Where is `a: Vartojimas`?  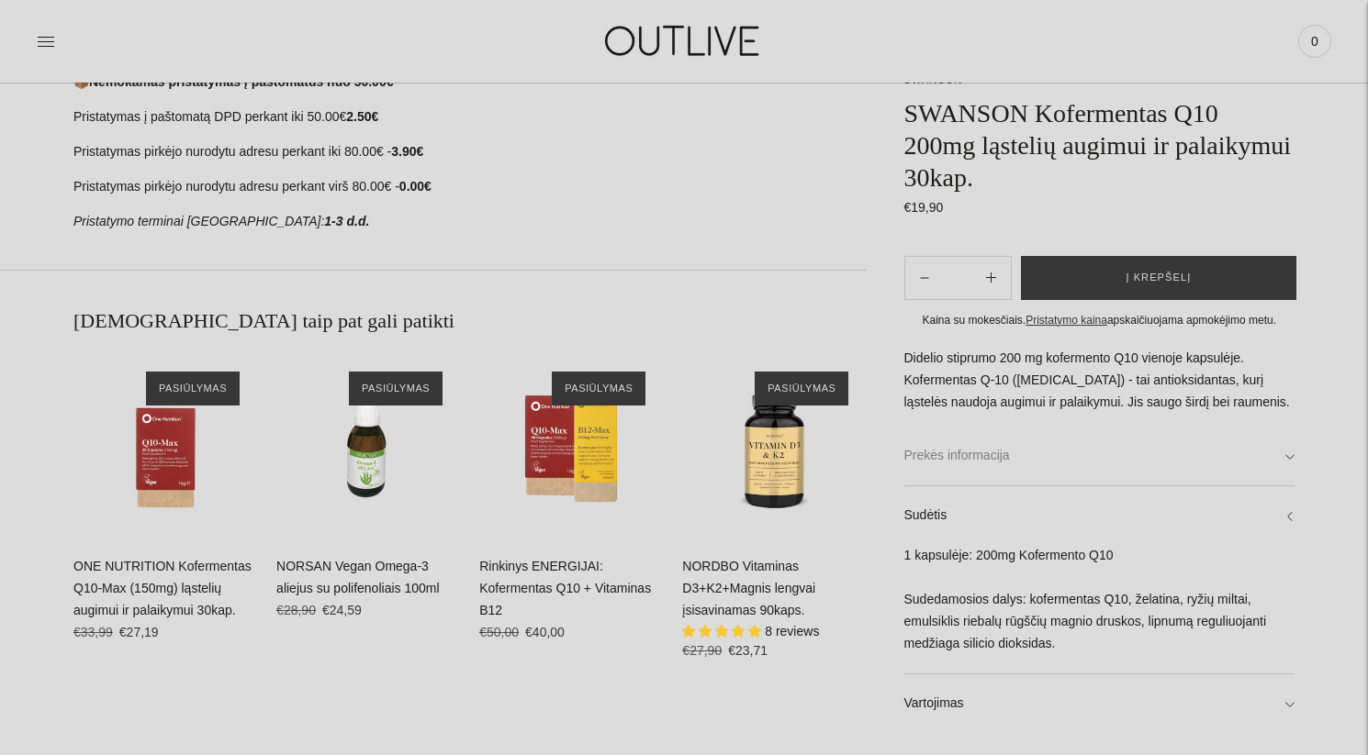
a: Vartojimas is located at coordinates (1100, 704).